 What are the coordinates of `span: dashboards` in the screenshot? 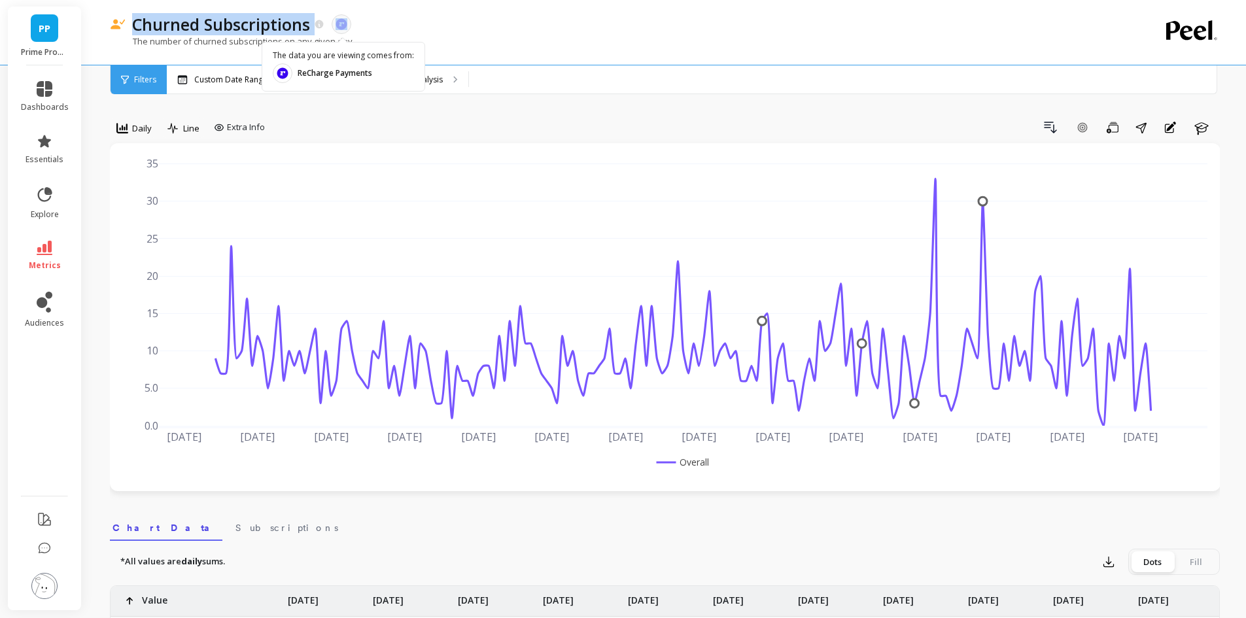 It's located at (44, 107).